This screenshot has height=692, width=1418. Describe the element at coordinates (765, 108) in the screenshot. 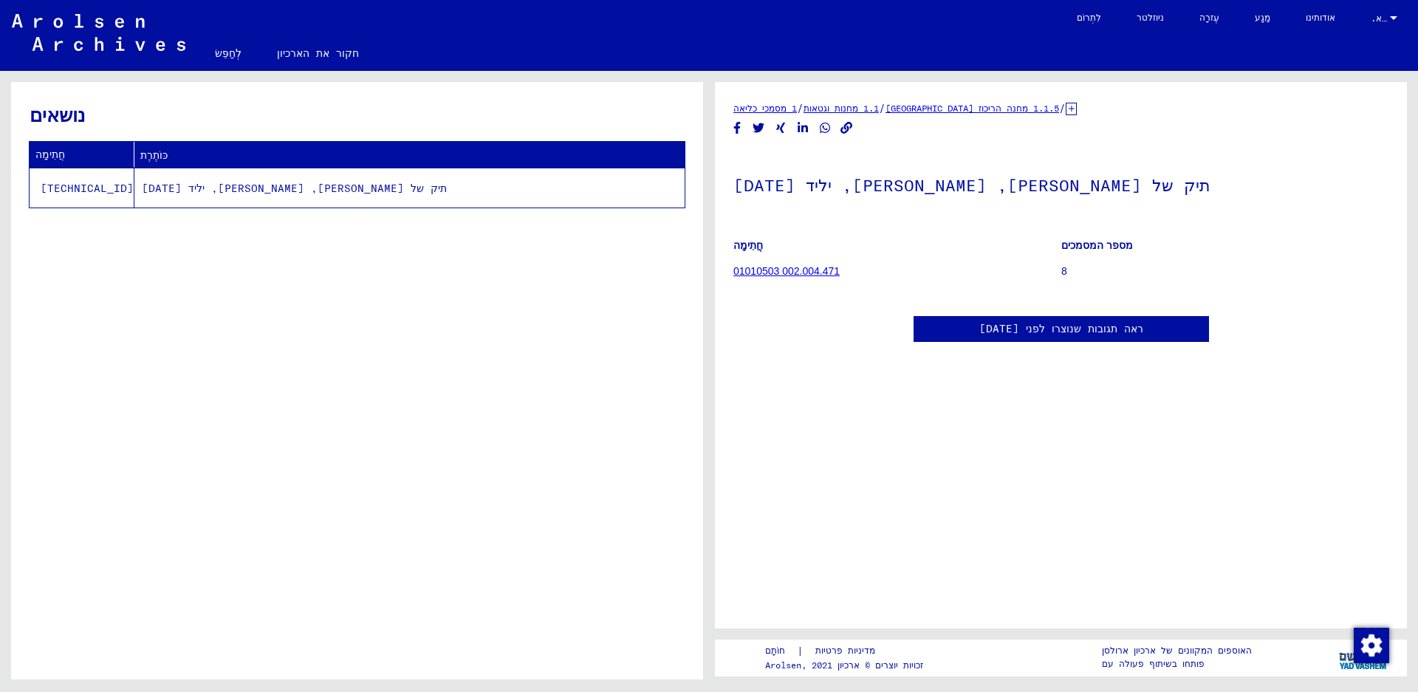

I see `a: 1 מסמכי כליאה` at that location.